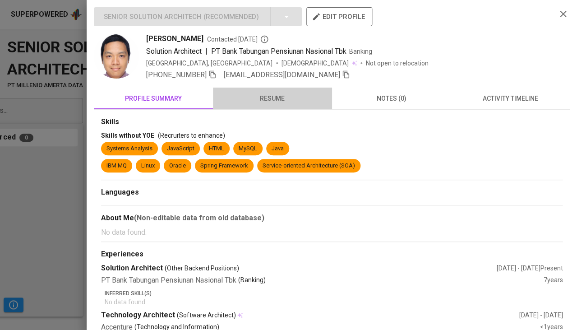 The image size is (577, 330). Describe the element at coordinates (277, 148) in the screenshot. I see `div: Java` at that location.